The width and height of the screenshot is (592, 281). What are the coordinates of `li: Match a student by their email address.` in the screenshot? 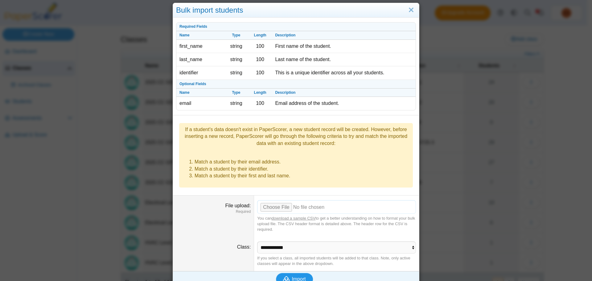 It's located at (302, 162).